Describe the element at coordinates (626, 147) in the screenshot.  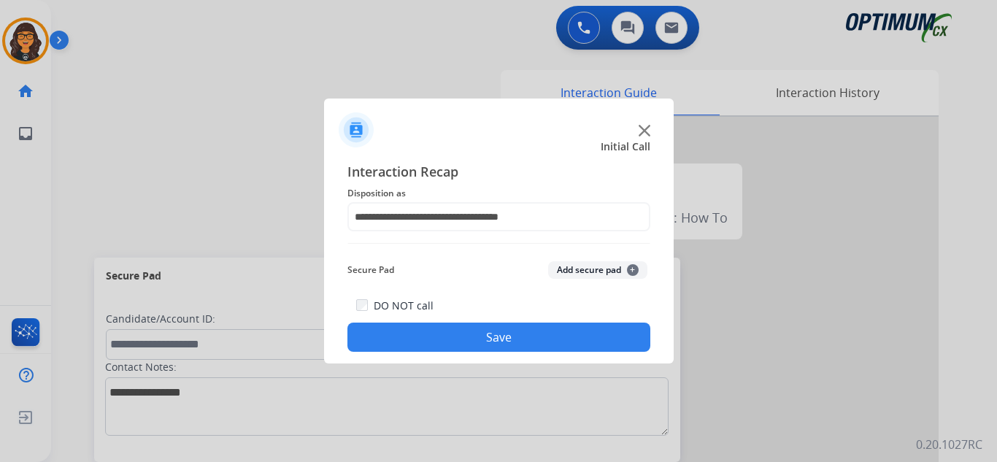
I see `span: Initial Call` at that location.